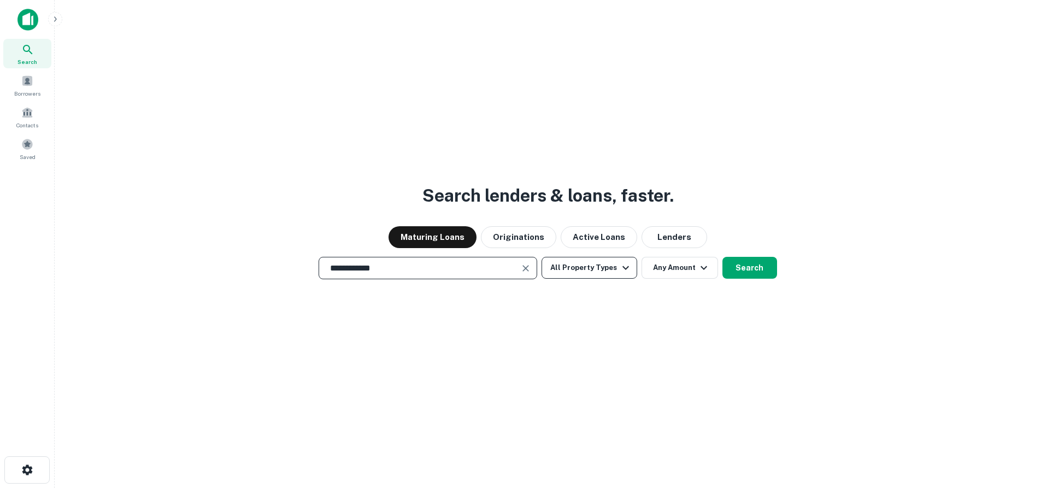  Describe the element at coordinates (526, 268) in the screenshot. I see `button: Clear` at that location.